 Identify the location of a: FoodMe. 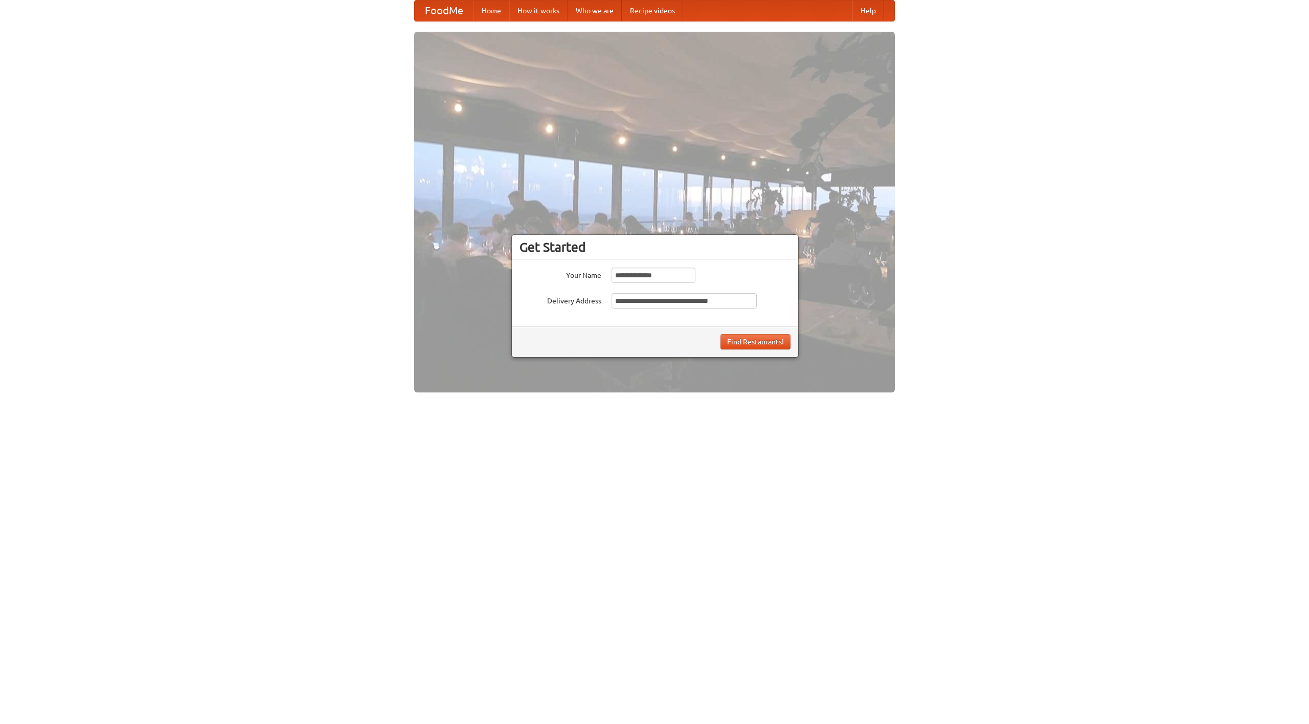
(444, 11).